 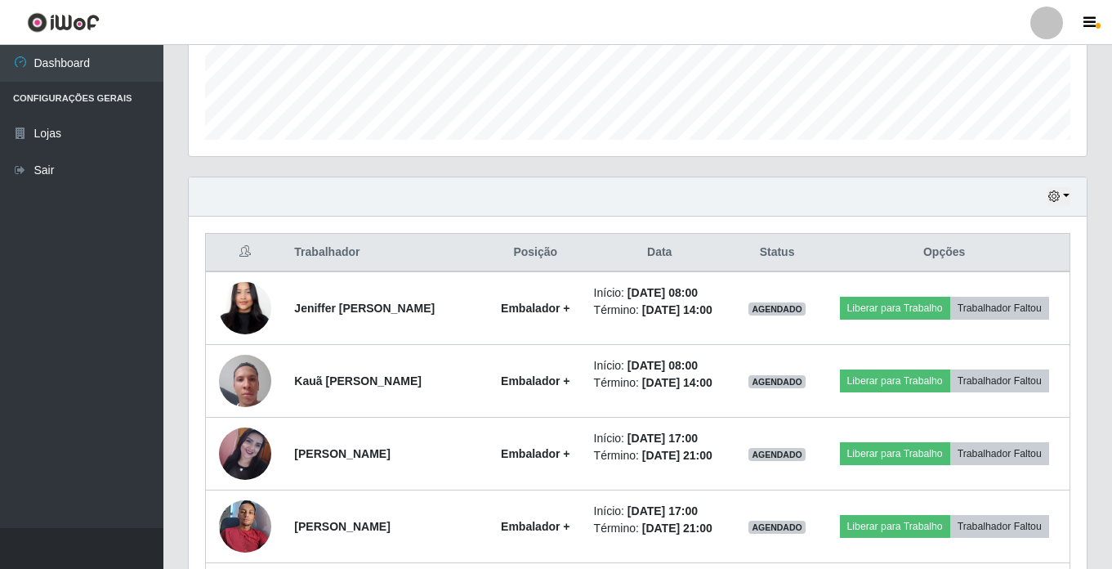 What do you see at coordinates (535, 253) in the screenshot?
I see `th: Posição` at bounding box center [535, 253].